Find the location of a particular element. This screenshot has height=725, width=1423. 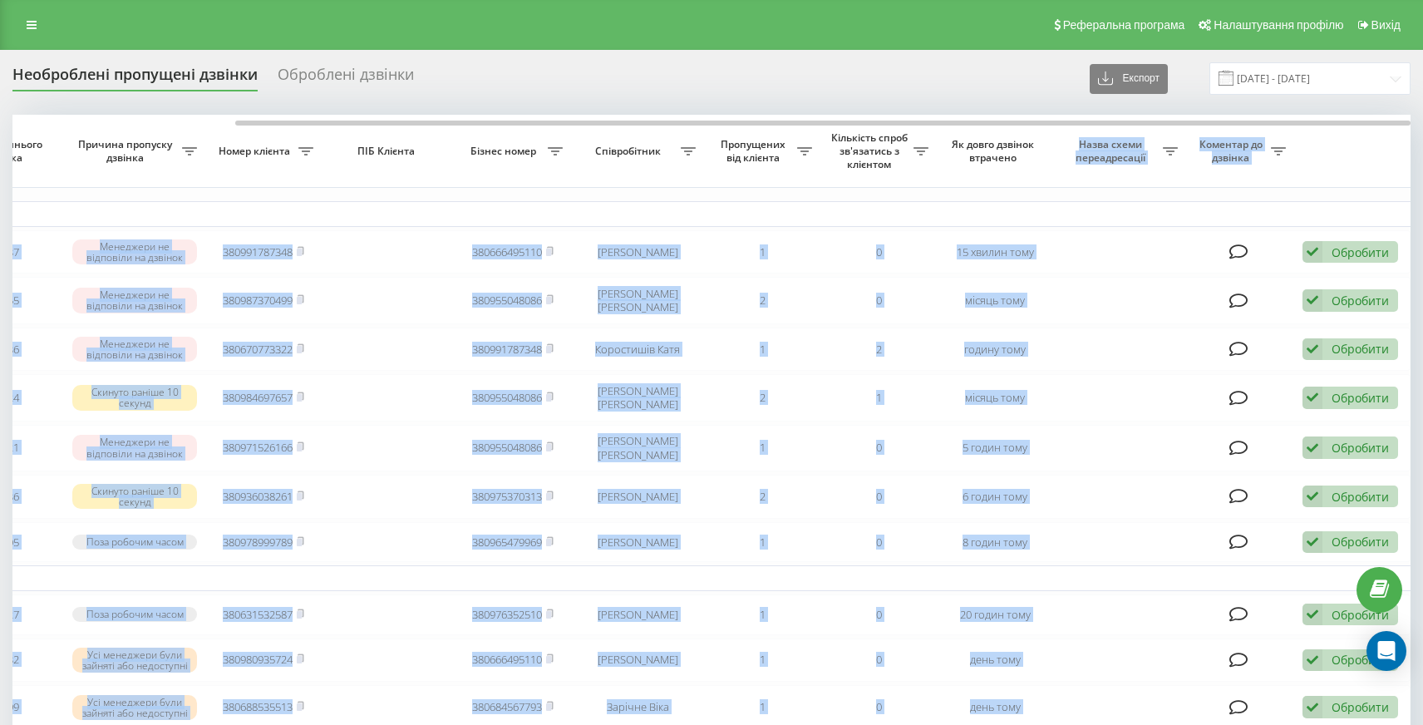

a: 380670773322 is located at coordinates (258, 349).